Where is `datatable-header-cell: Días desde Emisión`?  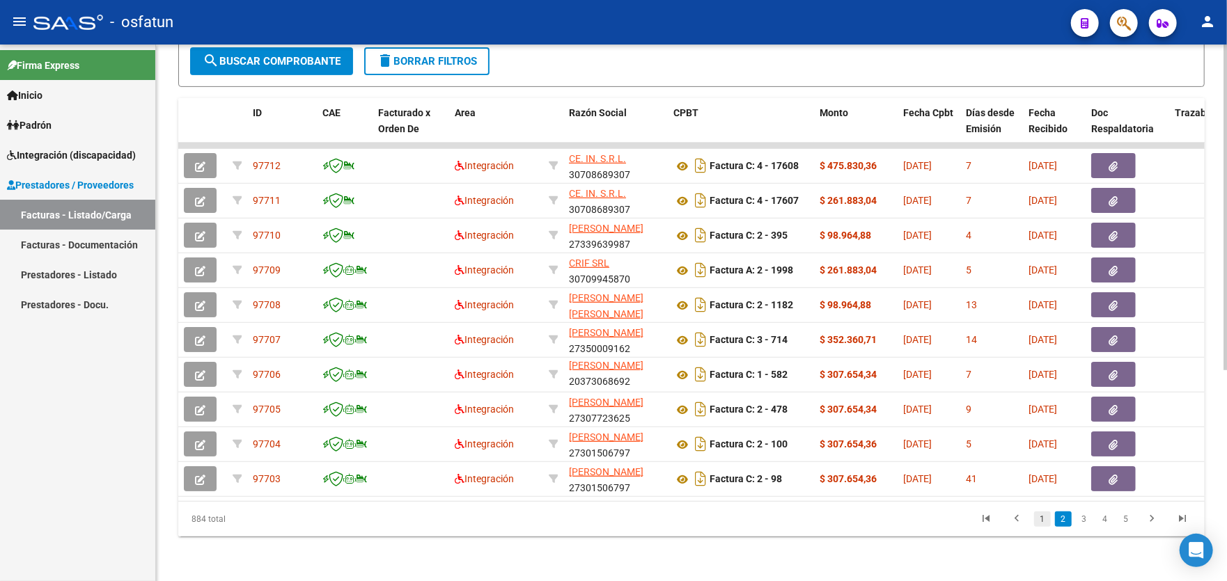
datatable-header-cell: Días desde Emisión is located at coordinates (991, 129).